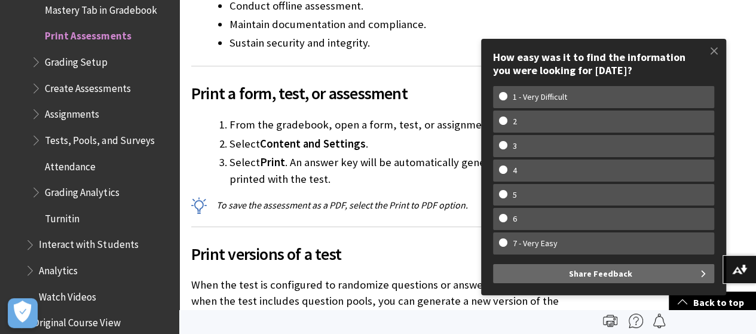 The image size is (756, 334). What do you see at coordinates (76, 60) in the screenshot?
I see `span: Grading Setup` at bounding box center [76, 60].